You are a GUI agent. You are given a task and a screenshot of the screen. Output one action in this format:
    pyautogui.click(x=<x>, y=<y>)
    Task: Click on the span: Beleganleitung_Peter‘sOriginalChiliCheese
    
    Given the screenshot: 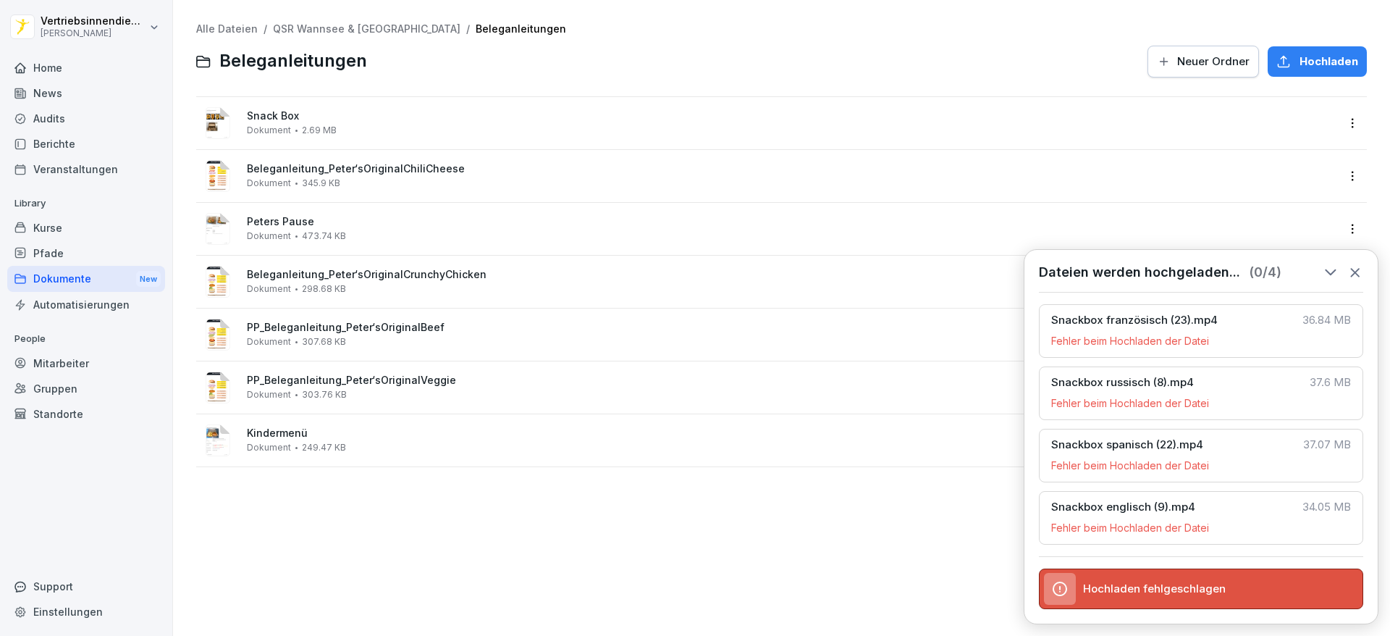 What is the action you would take?
    pyautogui.click(x=791, y=169)
    